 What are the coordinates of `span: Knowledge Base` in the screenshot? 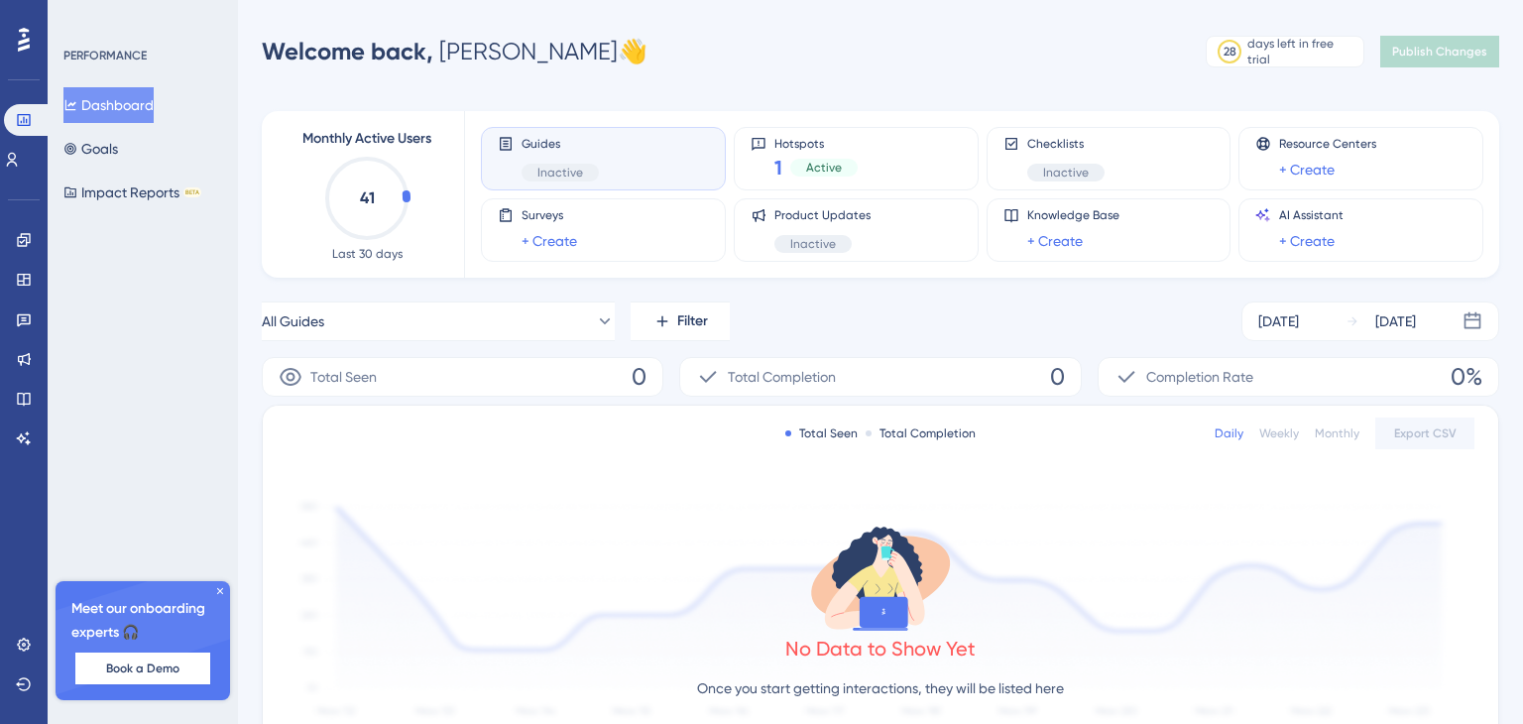 It's located at (1073, 215).